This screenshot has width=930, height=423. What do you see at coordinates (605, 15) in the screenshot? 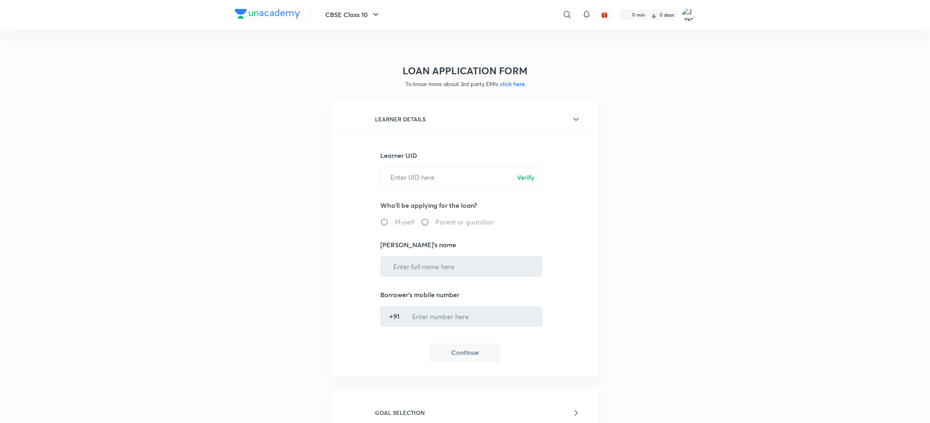
I see `img: avatar` at bounding box center [605, 15].